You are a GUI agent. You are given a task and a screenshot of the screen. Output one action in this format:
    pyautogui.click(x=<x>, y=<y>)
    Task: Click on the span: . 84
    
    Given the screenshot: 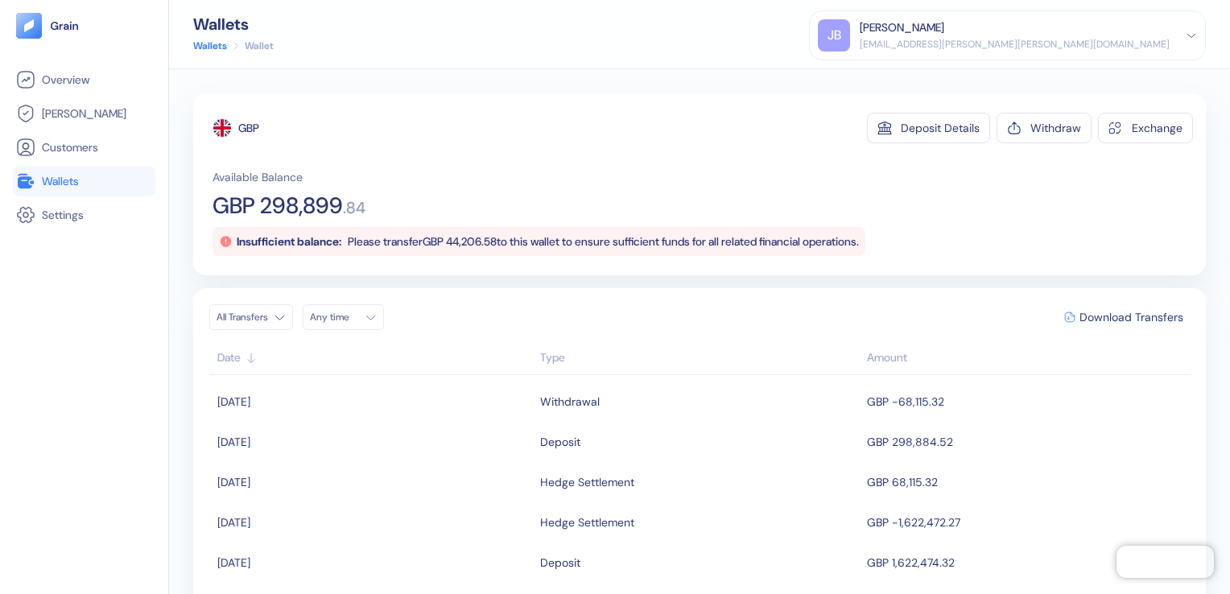 What is the action you would take?
    pyautogui.click(x=354, y=208)
    